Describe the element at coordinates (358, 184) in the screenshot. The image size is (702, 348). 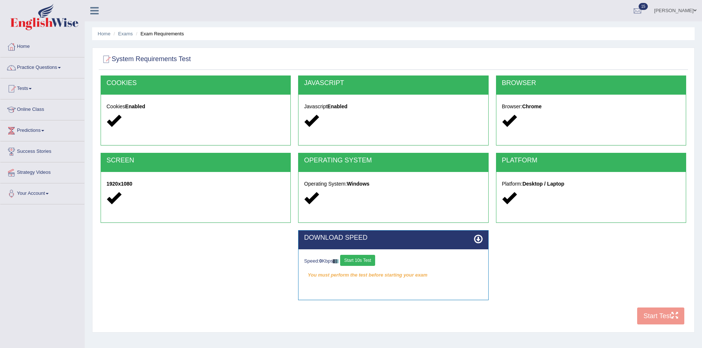
I see `strong: Windows` at that location.